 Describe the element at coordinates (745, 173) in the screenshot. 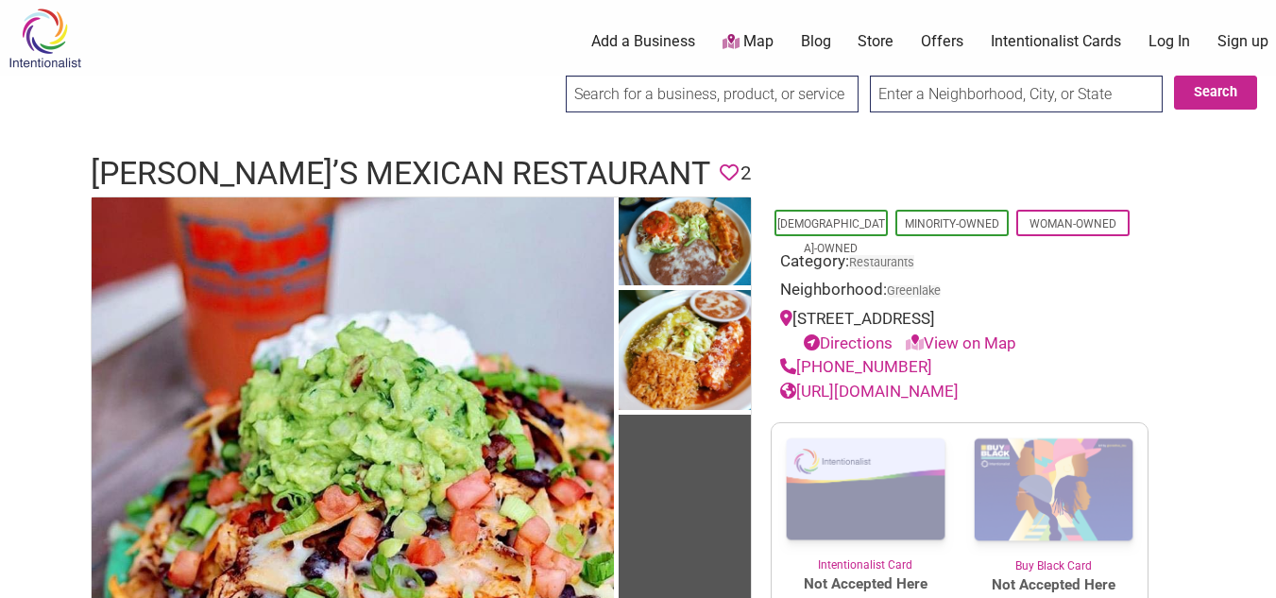

I see `span: 2` at that location.